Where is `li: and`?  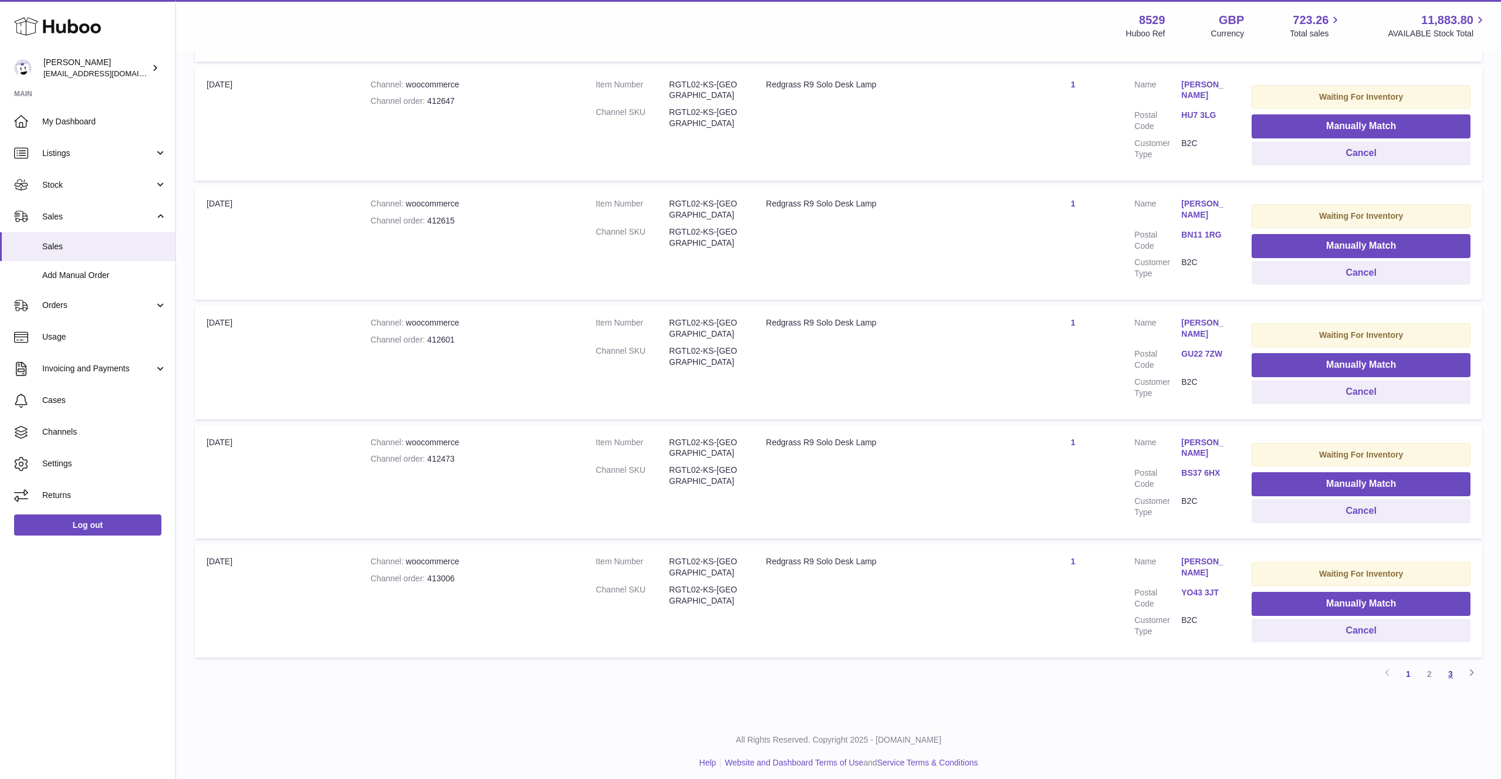 li: and is located at coordinates (849, 763).